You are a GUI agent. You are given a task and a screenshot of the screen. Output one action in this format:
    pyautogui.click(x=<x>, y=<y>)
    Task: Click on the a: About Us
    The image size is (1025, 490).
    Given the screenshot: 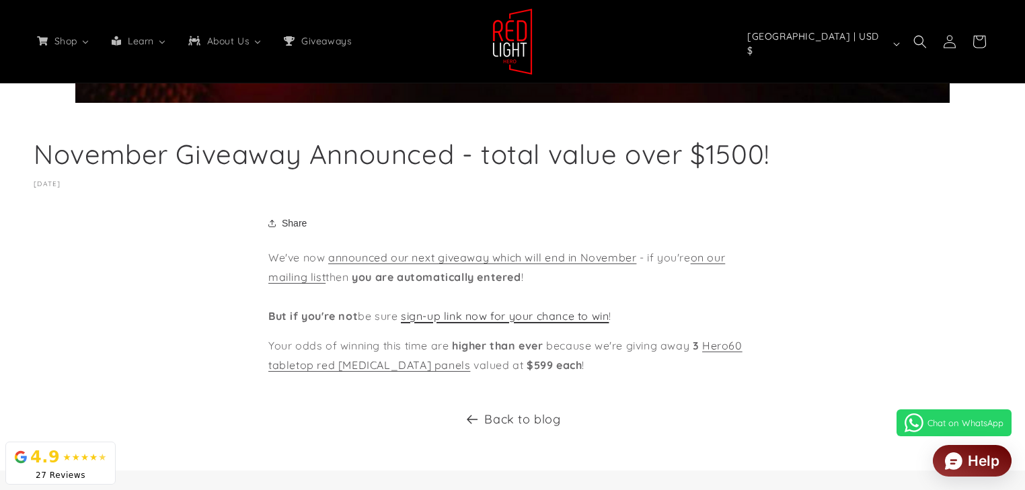 What is the action you would take?
    pyautogui.click(x=225, y=41)
    